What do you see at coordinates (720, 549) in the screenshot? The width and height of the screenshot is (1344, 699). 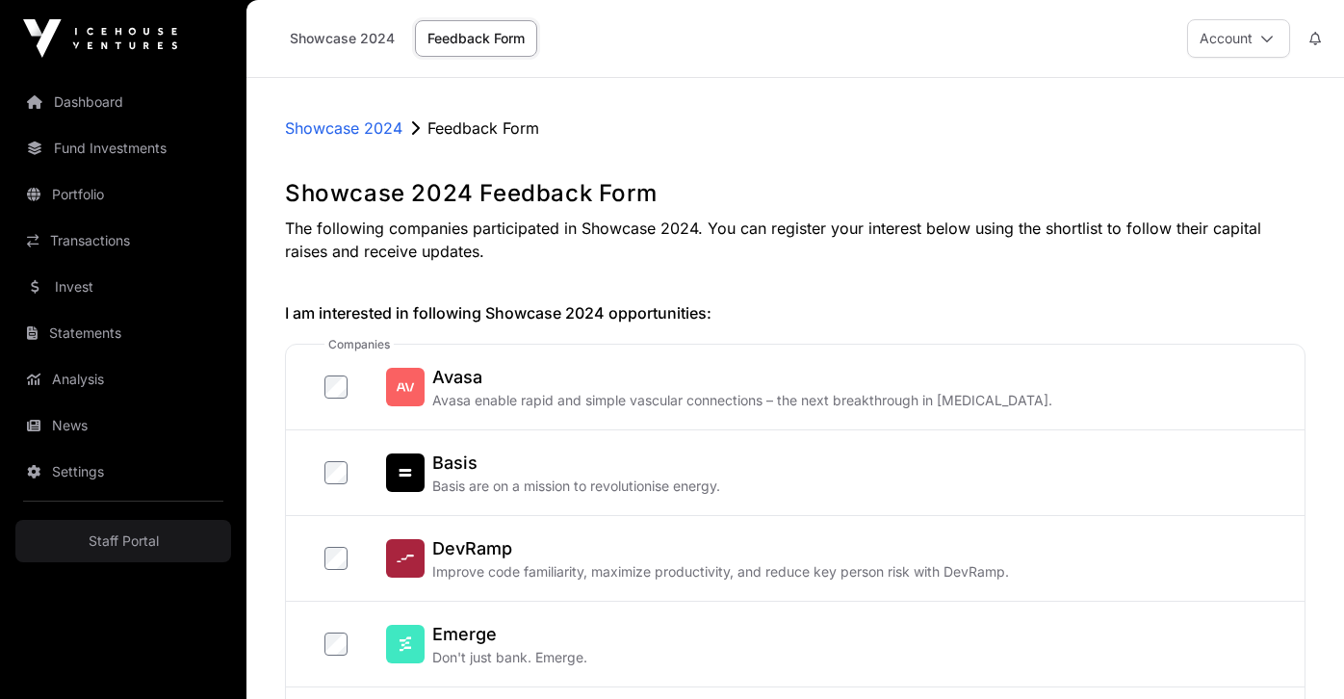 I see `h2: DevRamp` at bounding box center [720, 549].